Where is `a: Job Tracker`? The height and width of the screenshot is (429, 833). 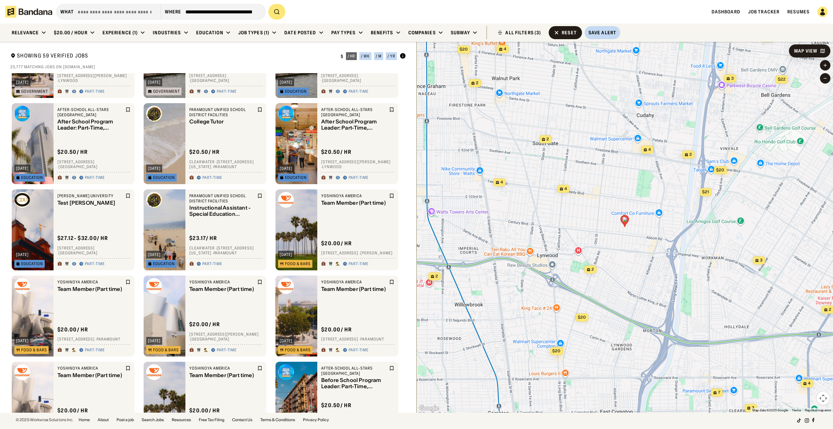
a: Job Tracker is located at coordinates (764, 12).